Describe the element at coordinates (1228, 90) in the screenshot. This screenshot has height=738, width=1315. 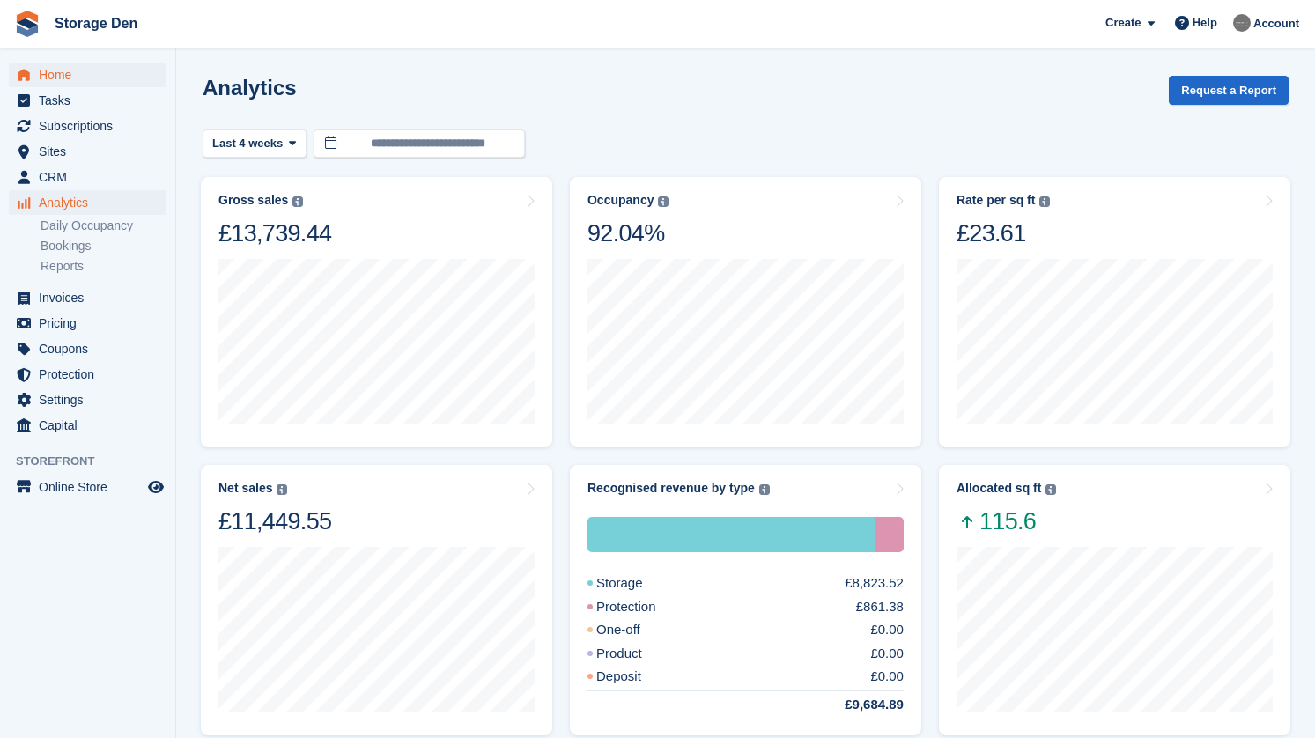
I see `button: Request a Report` at that location.